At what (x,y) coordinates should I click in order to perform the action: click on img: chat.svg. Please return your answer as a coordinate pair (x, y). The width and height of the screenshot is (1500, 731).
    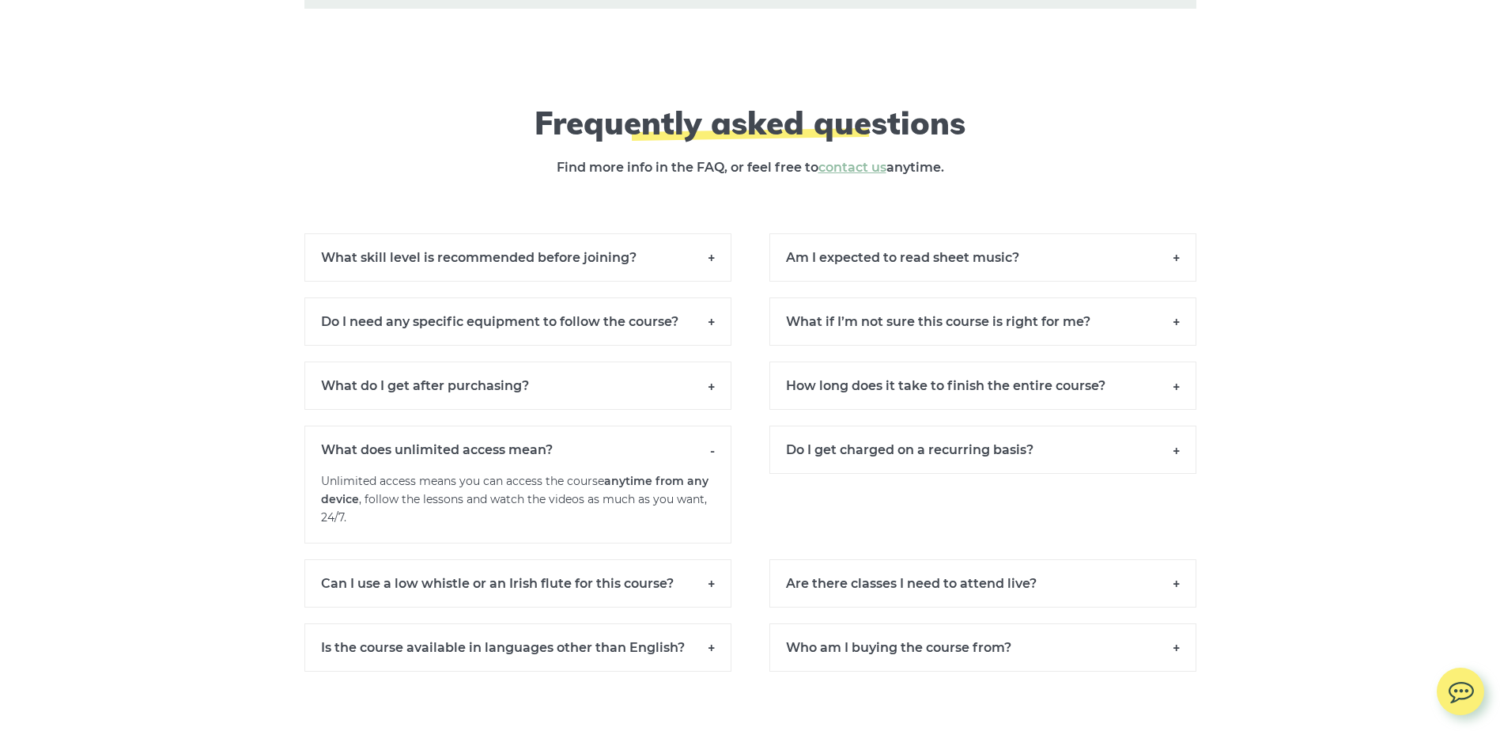
    Looking at the image, I should click on (1461, 687).